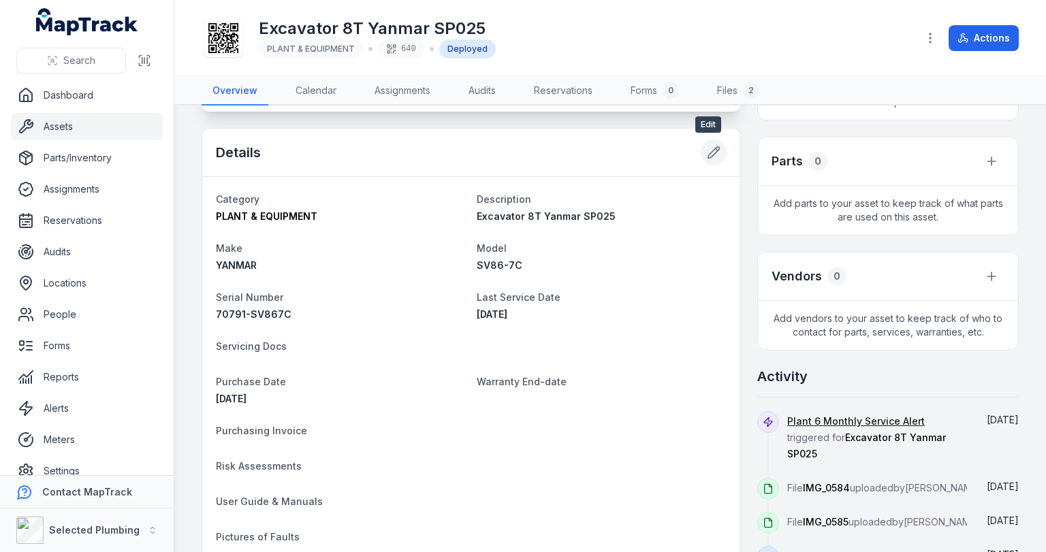 Image resolution: width=1046 pixels, height=552 pixels. What do you see at coordinates (826, 487) in the screenshot?
I see `span: IMG_0584` at bounding box center [826, 487].